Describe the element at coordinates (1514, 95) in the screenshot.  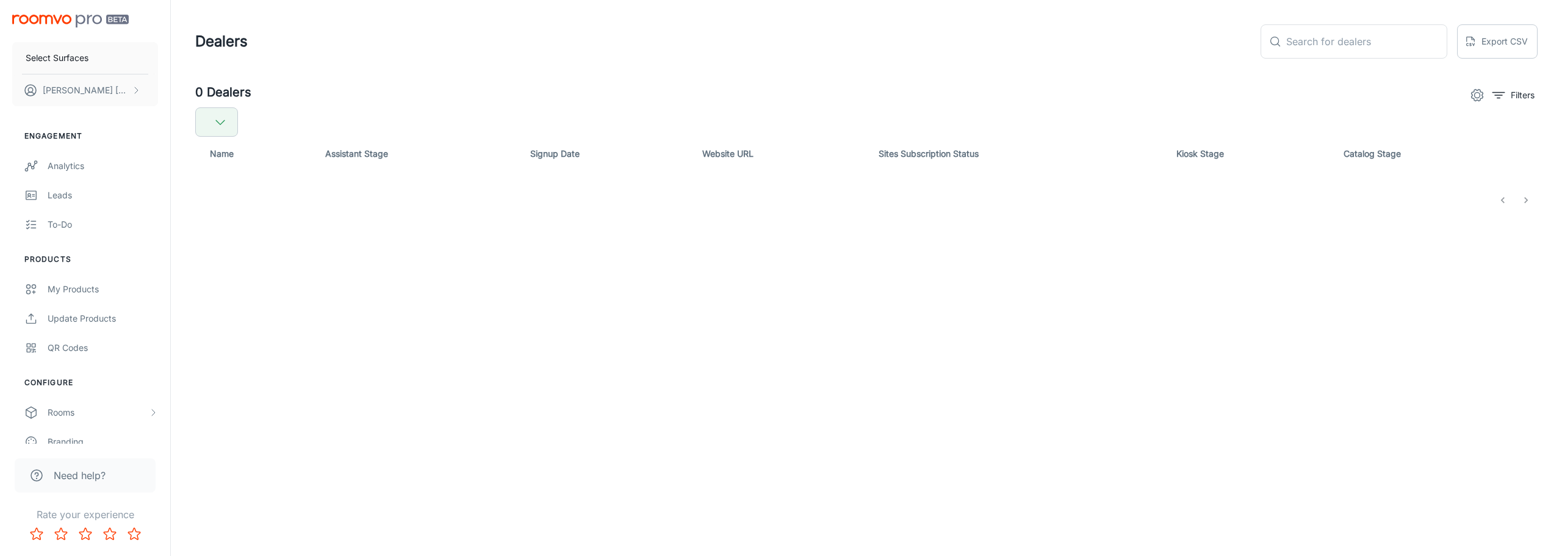
I see `button: filter` at that location.